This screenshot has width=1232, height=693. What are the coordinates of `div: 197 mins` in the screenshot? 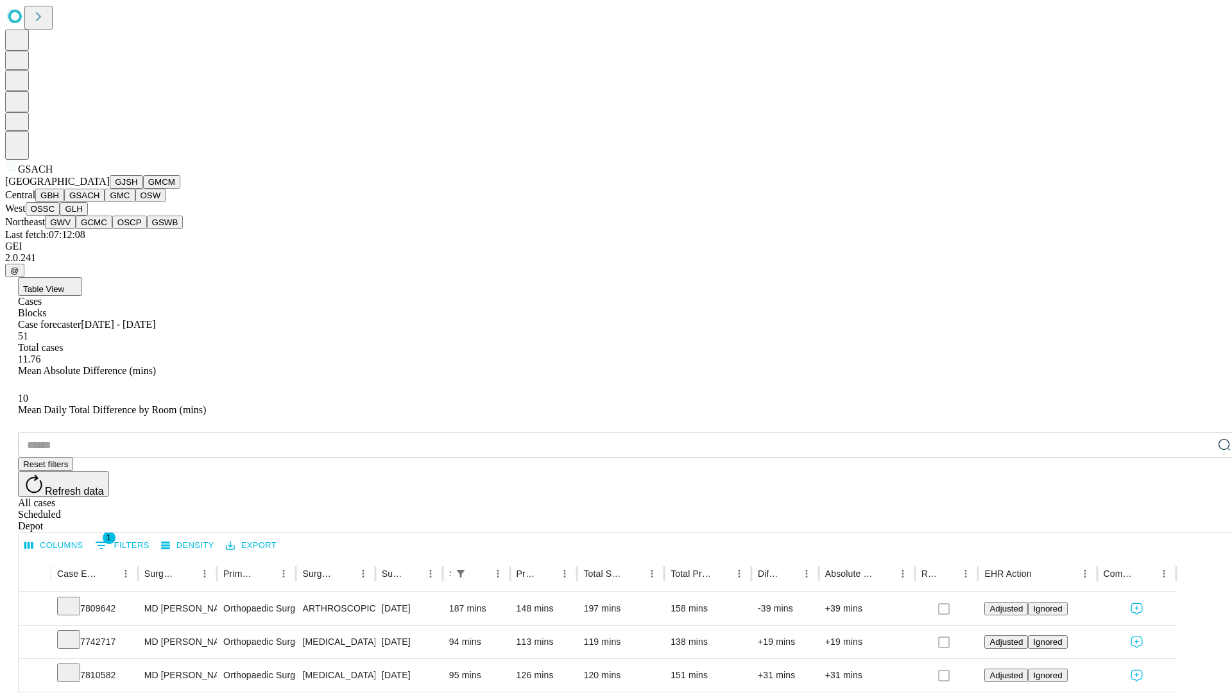 It's located at (621, 608).